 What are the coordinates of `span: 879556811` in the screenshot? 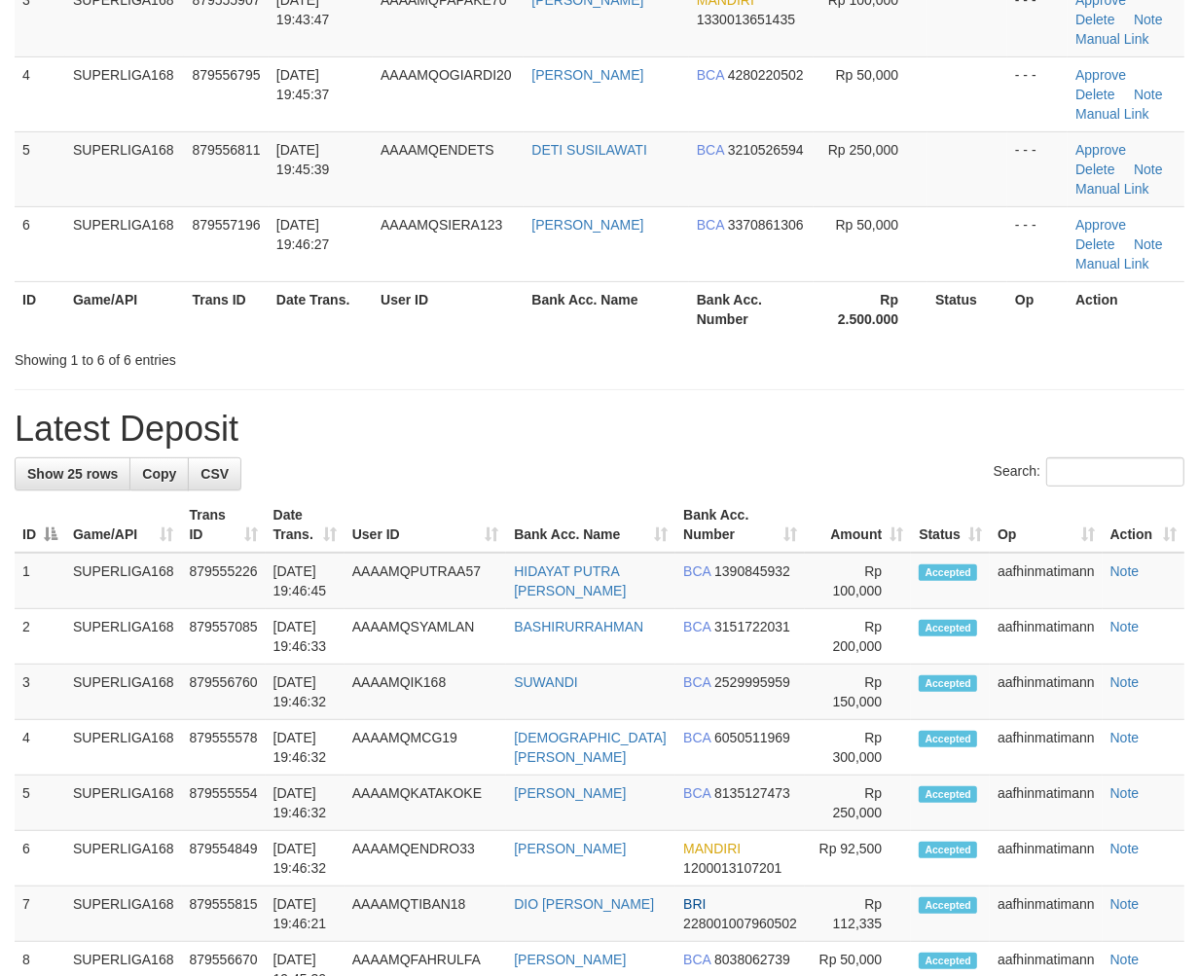 It's located at (226, 150).